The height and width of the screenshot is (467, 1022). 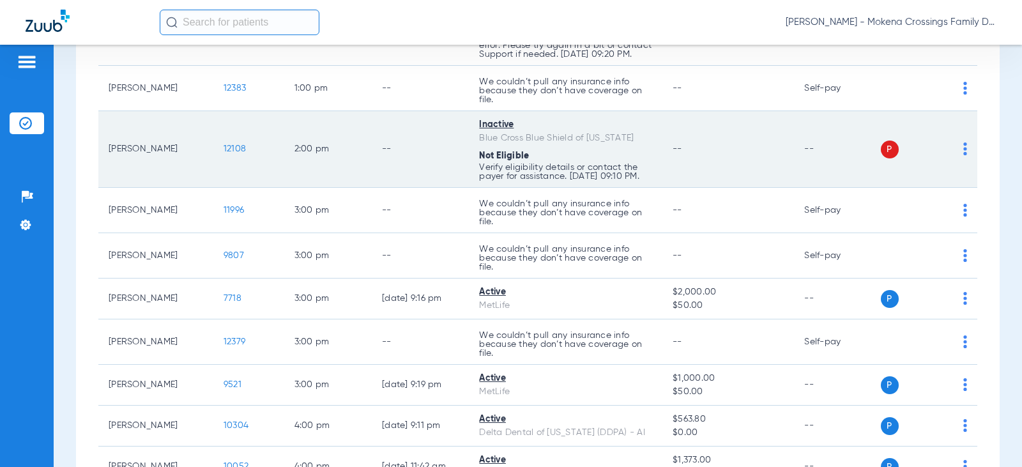 I want to click on span: 9521, so click(x=232, y=384).